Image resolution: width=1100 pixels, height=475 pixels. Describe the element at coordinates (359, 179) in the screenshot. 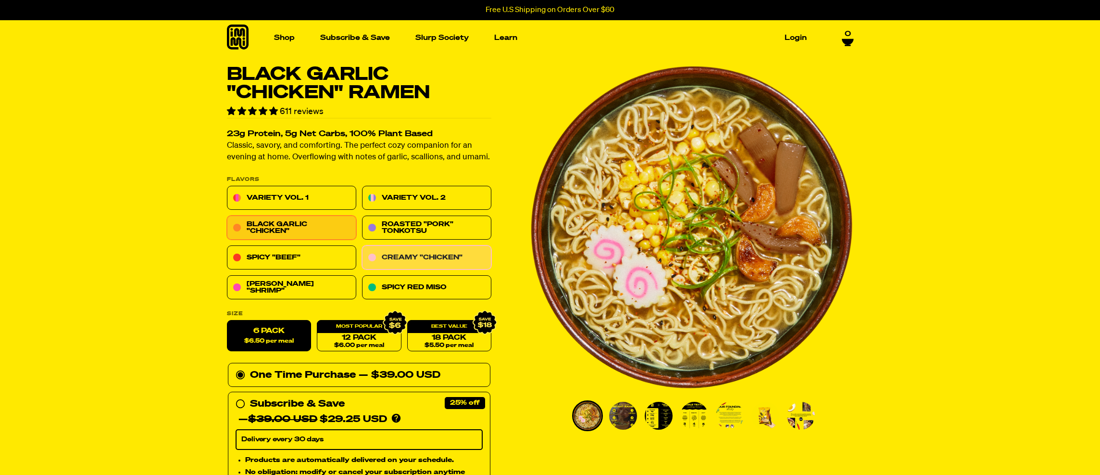

I see `p: Flavors` at that location.